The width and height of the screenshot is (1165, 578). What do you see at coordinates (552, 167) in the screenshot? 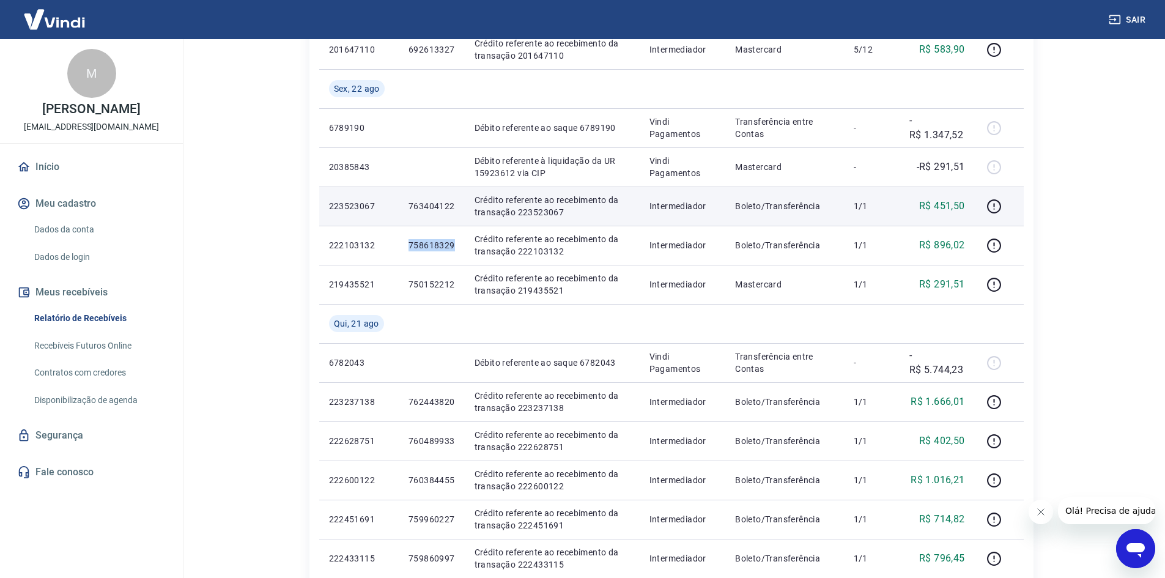
I see `p: Débito referente à liquidação da UR 15923612 via CIP` at bounding box center [552, 167].